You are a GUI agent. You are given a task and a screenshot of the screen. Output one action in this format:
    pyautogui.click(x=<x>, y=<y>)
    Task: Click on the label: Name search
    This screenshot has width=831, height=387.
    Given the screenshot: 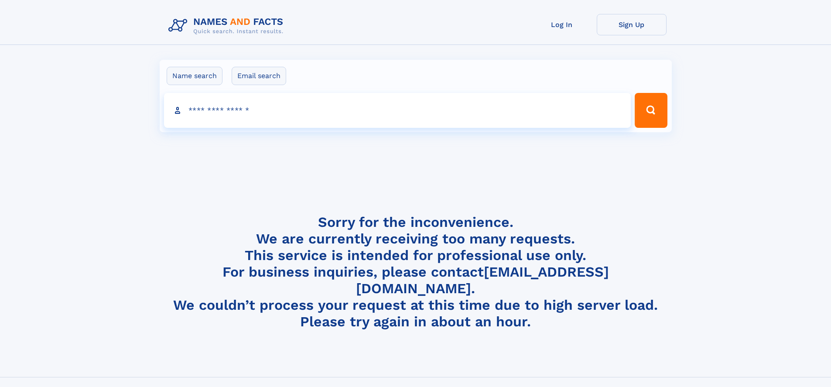 What is the action you would take?
    pyautogui.click(x=195, y=76)
    